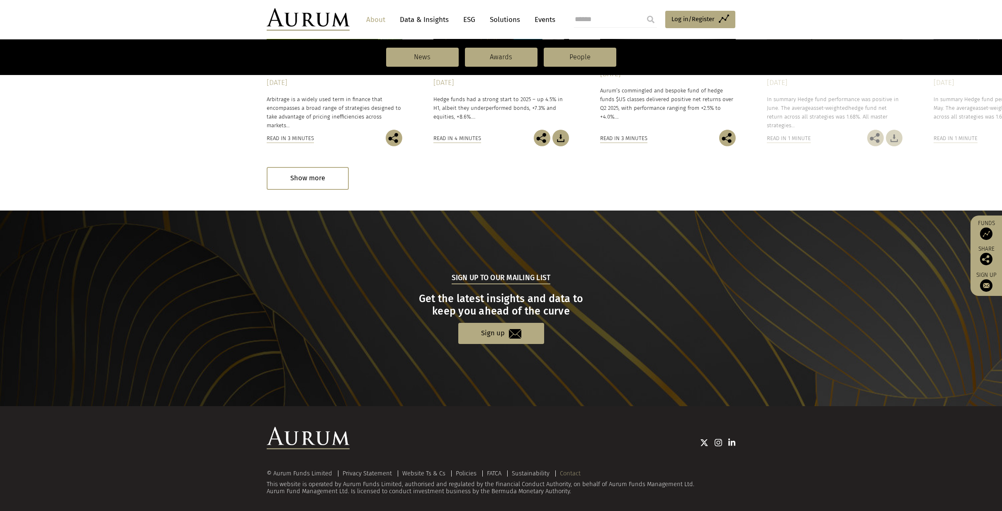  I want to click on a: Awards, so click(501, 57).